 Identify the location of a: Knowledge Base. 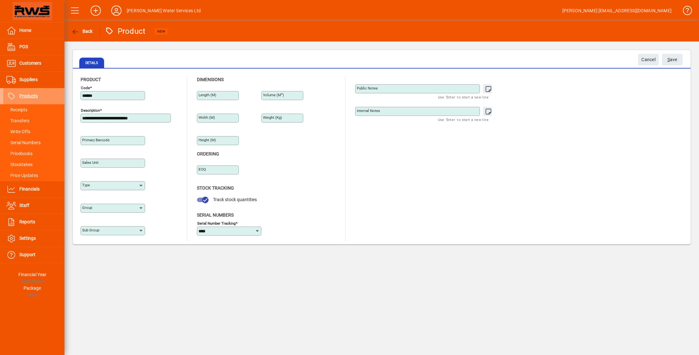
(684, 12).